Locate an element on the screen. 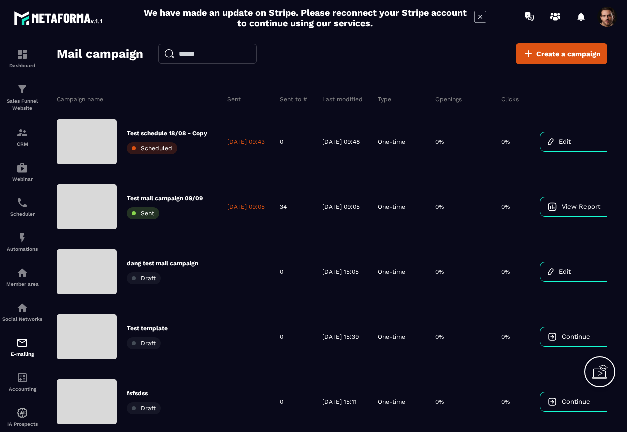 The width and height of the screenshot is (627, 432). span: View Report is located at coordinates (580, 206).